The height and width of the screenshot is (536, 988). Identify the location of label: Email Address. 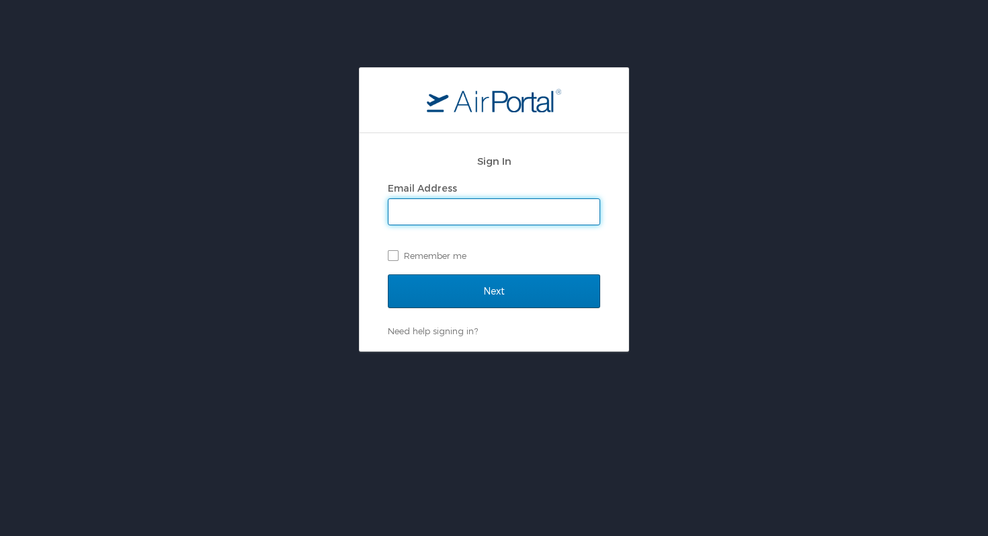
(422, 188).